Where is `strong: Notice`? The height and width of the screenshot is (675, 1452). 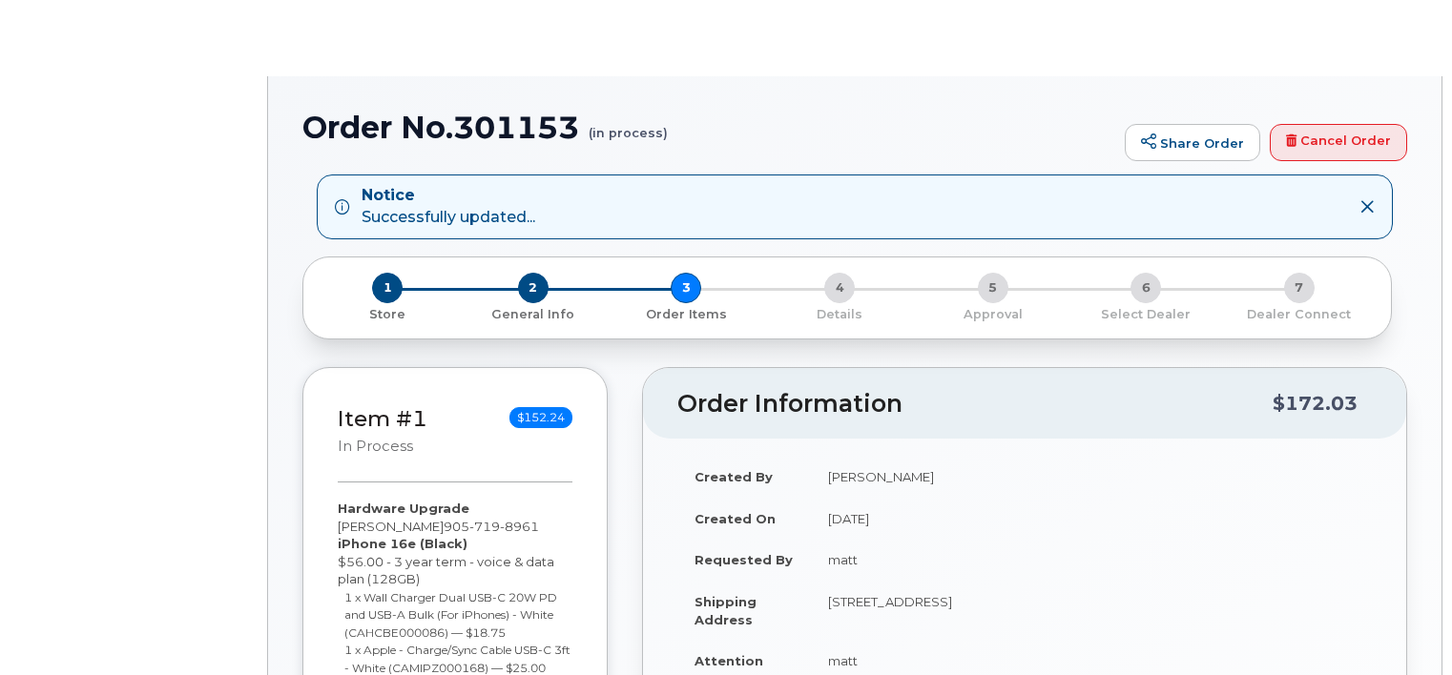 strong: Notice is located at coordinates (448, 196).